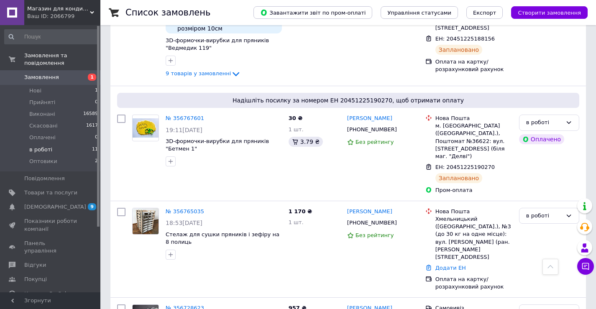 This screenshot has width=596, height=309. Describe the element at coordinates (35, 265) in the screenshot. I see `span: Відгуки` at that location.